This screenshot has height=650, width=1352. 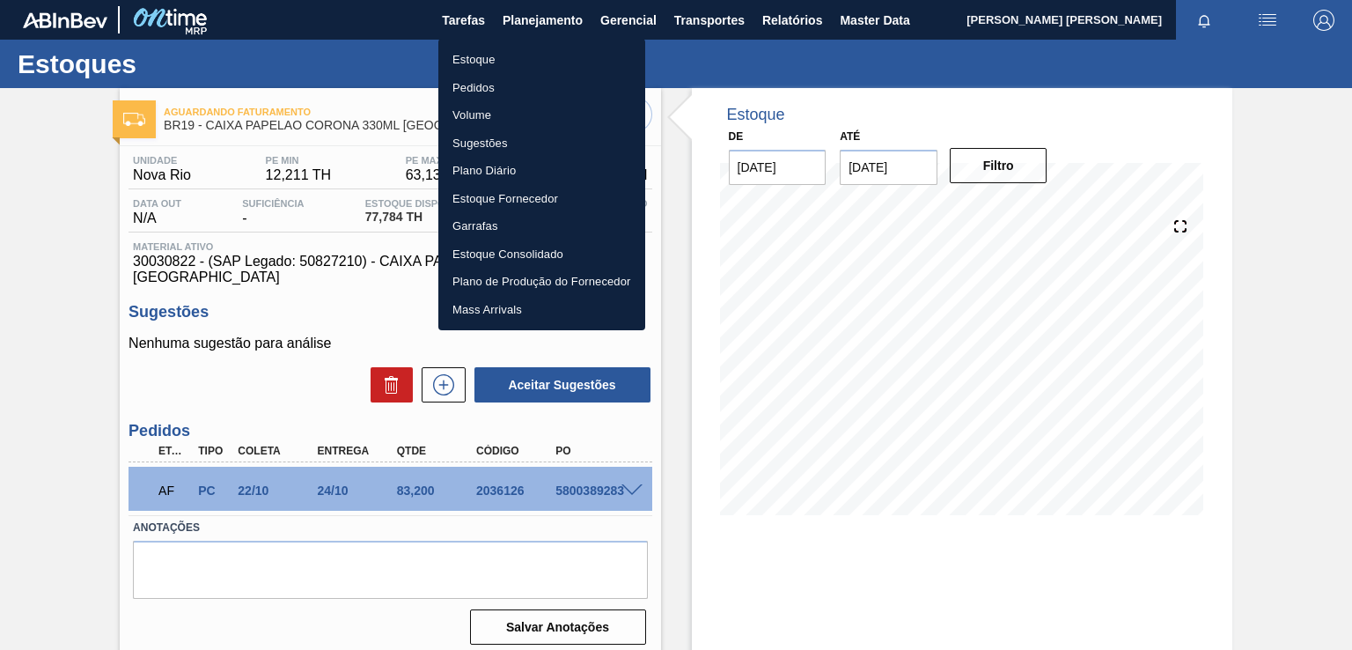 What do you see at coordinates (541, 254) in the screenshot?
I see `a: Estoque Consolidado` at bounding box center [541, 254].